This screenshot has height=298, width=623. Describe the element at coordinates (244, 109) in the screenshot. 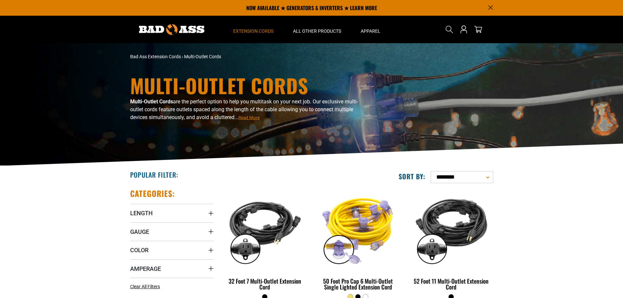

I see `span: are the perfect option to help you multitask on your next job. Our exclusive multi-outlet cords f...` at that location.